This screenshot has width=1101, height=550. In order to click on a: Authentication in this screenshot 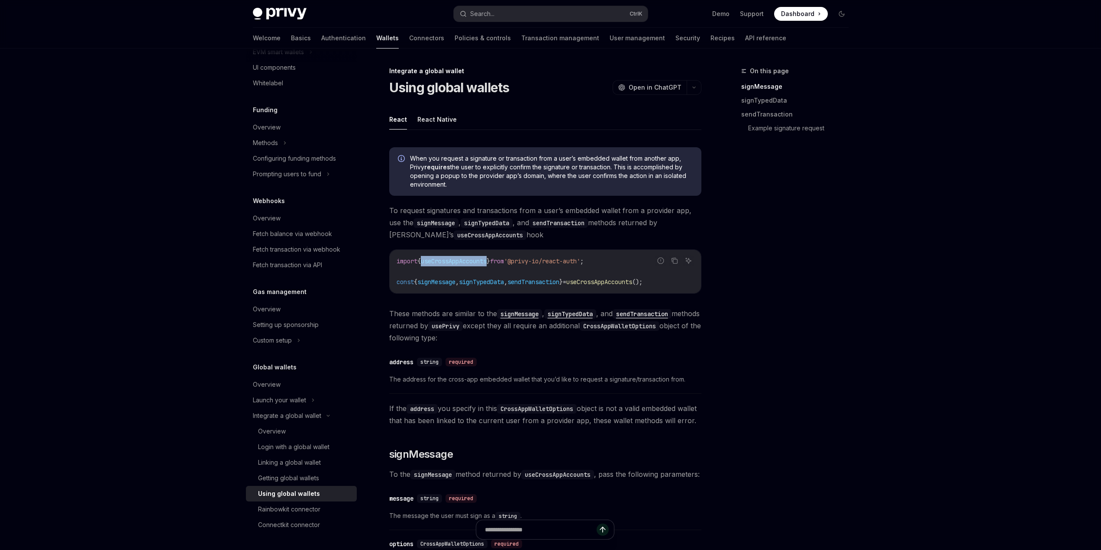, I will do `click(343, 38)`.